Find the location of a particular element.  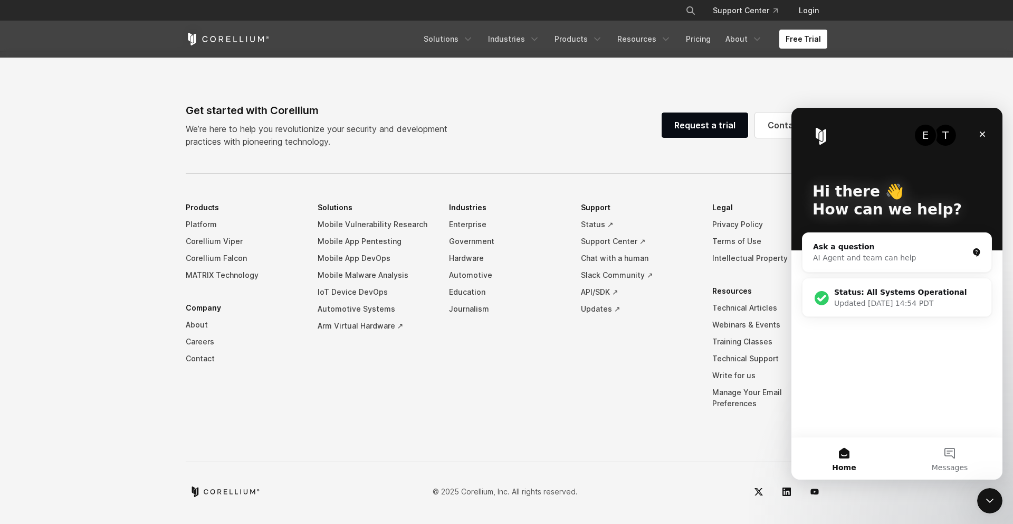

a: Corellium Falcon is located at coordinates (243, 258).